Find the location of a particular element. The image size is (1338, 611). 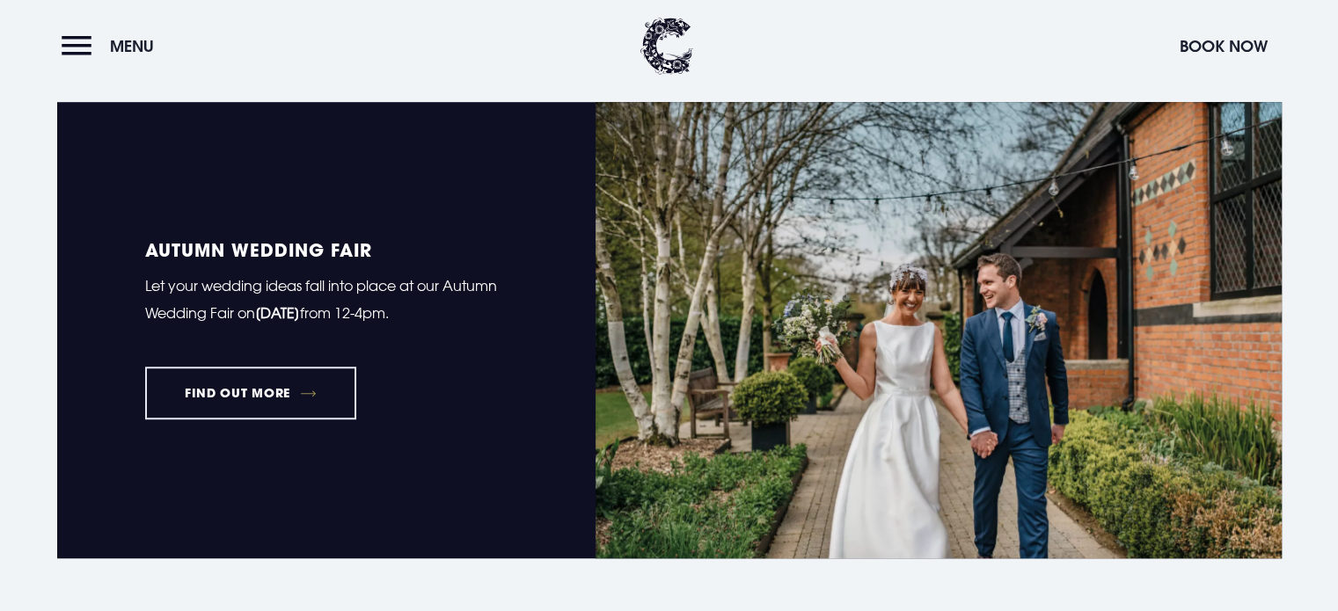

button: Menu is located at coordinates (112, 46).